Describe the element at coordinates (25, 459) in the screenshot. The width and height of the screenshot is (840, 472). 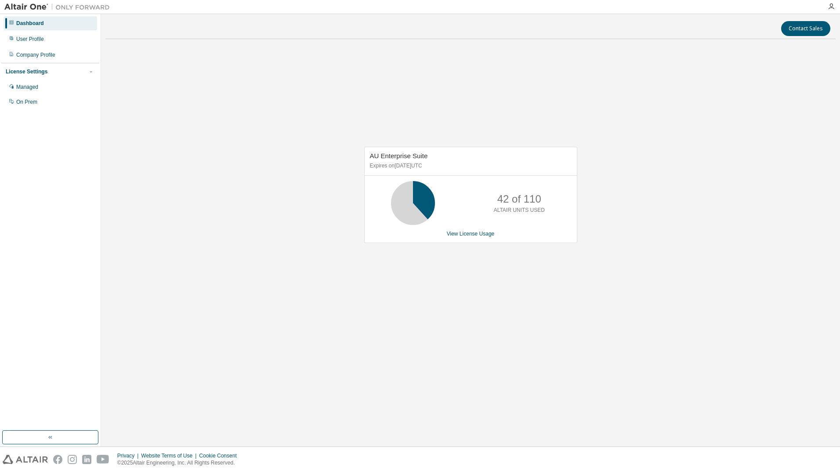
I see `img: altair_logo.svg` at that location.